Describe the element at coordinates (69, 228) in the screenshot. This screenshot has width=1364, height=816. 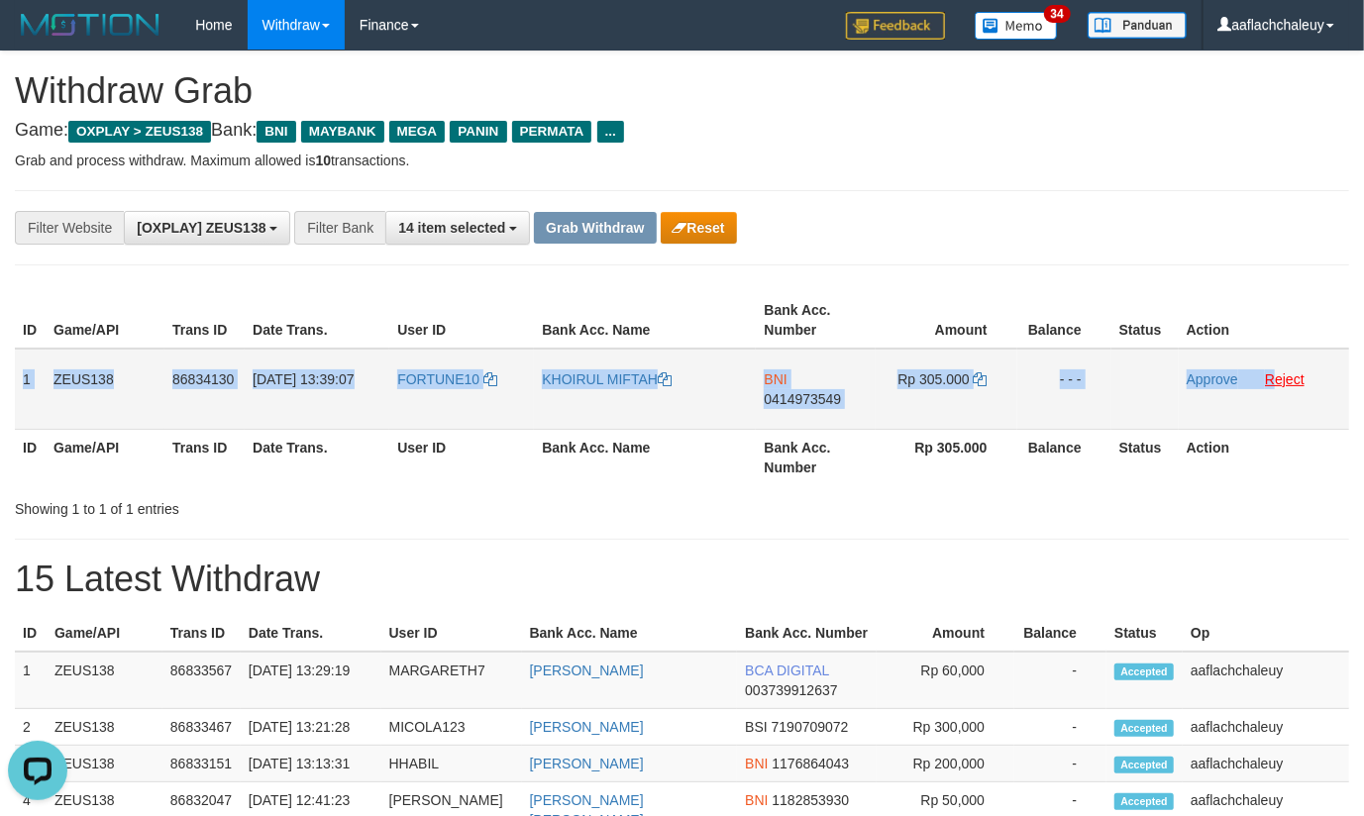
I see `div: Filter Website` at that location.